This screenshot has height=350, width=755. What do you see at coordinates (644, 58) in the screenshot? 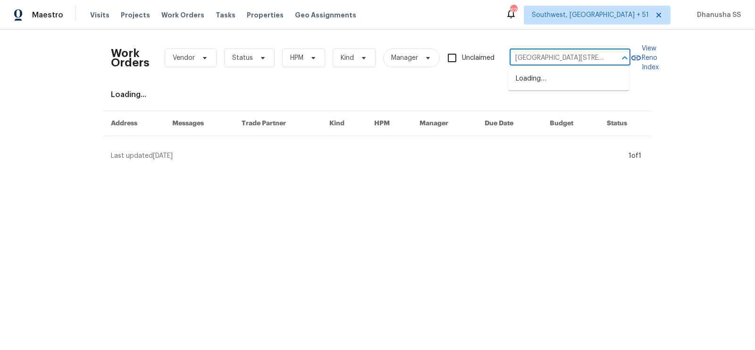
I see `a: View Reno Index` at bounding box center [644, 58].